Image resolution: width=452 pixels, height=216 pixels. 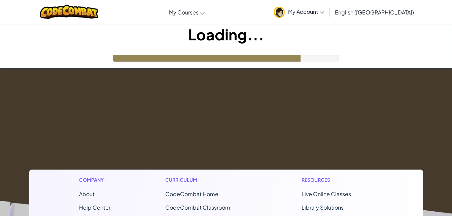 What do you see at coordinates (95, 207) in the screenshot?
I see `a: Help Center` at bounding box center [95, 207].